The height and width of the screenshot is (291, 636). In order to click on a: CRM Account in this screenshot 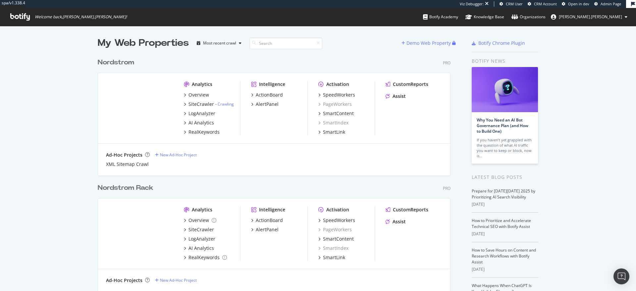, I will do `click(542, 4)`.